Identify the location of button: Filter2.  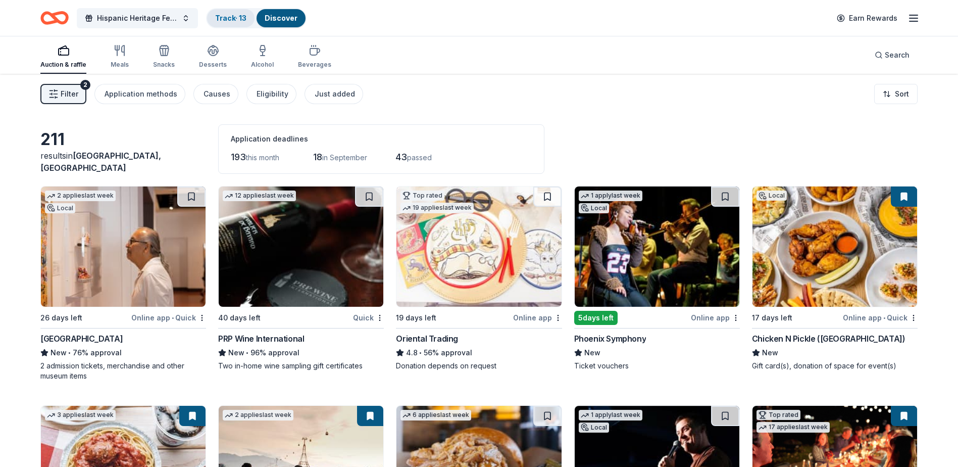
(63, 94).